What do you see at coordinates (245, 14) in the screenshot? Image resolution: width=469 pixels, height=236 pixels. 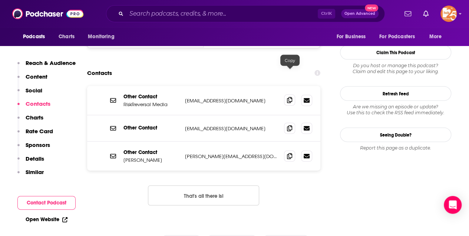 I see `div: Search podcasts, credits, & more...` at bounding box center [245, 14].